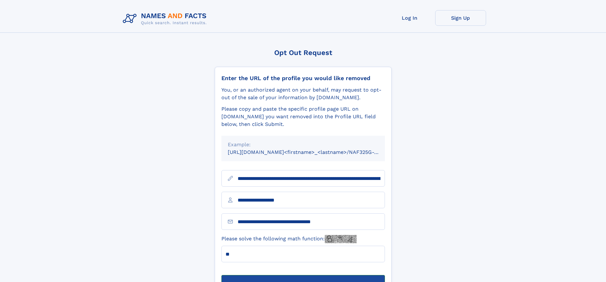  What do you see at coordinates (303, 52) in the screenshot?
I see `div: Opt Out Request` at bounding box center [303, 52].